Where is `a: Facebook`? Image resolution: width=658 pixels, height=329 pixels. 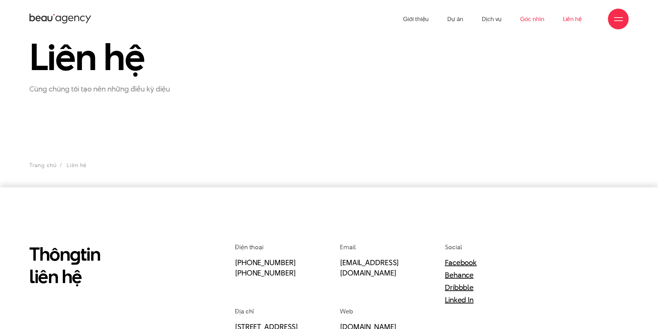 a: Facebook is located at coordinates (461, 263).